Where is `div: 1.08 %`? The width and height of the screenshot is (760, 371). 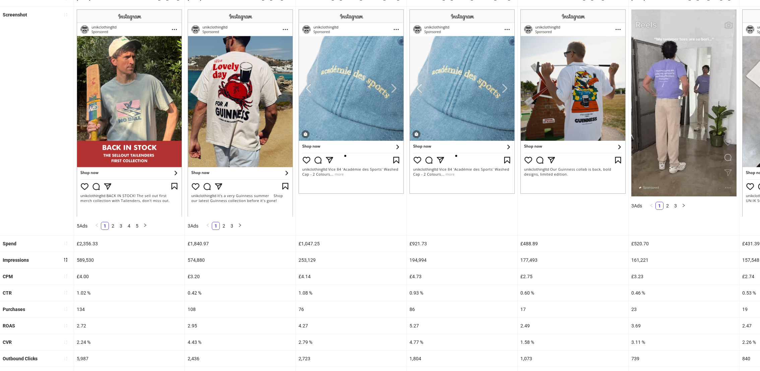
div: 1.08 % is located at coordinates (351, 293).